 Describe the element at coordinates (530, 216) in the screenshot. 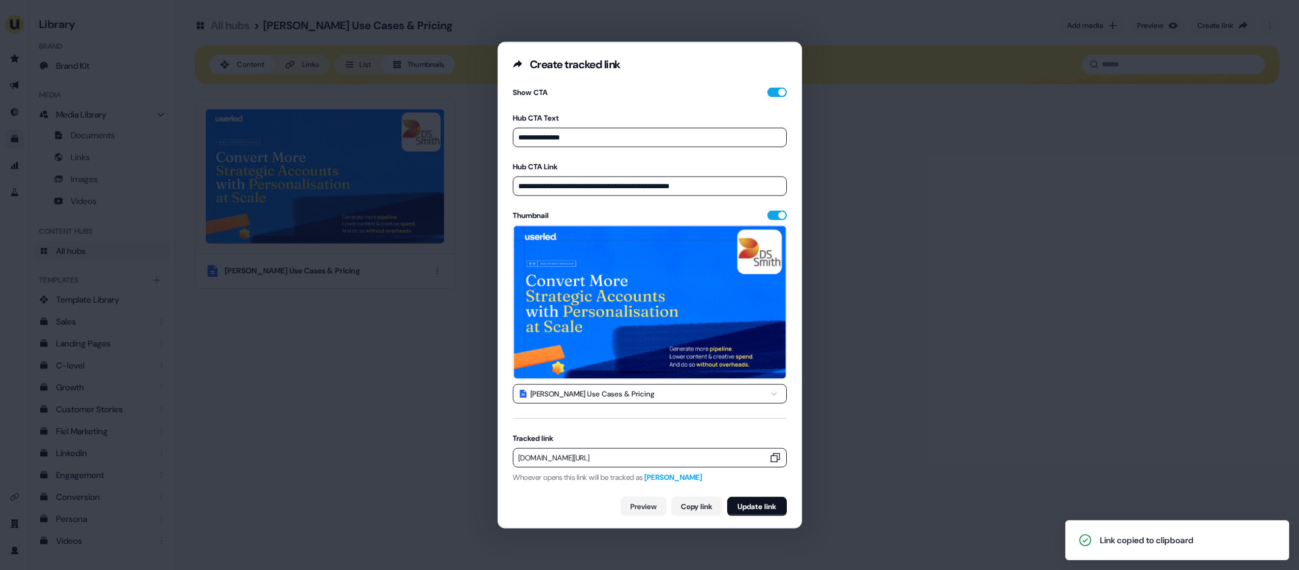

I see `div: Thumbnail` at that location.